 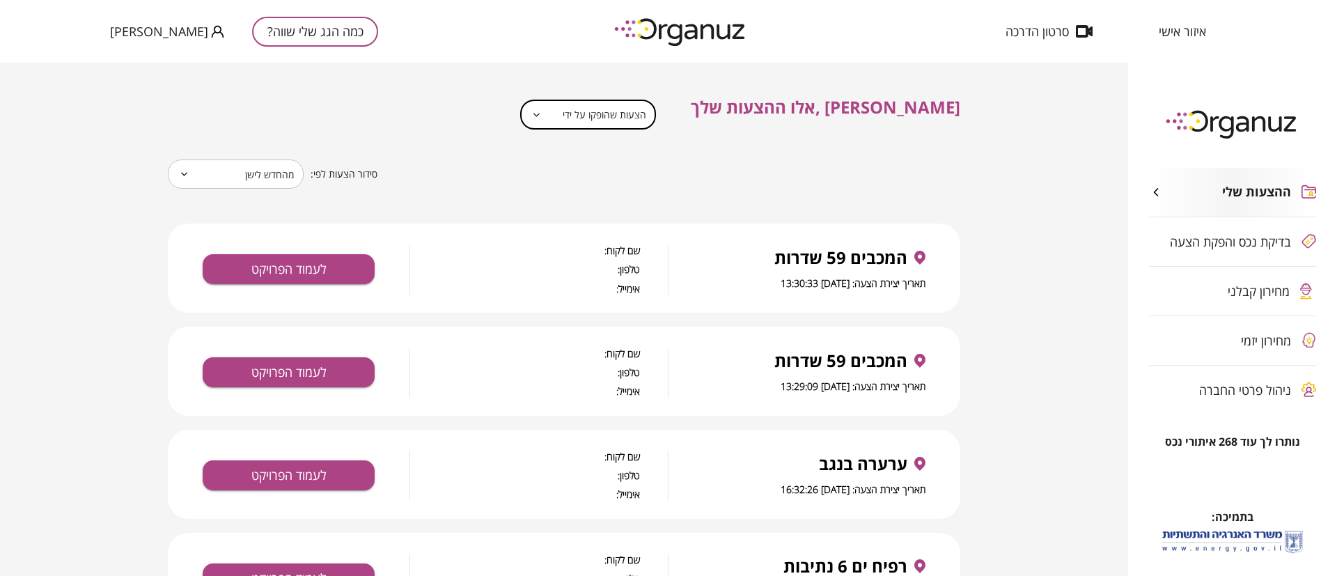 I want to click on img: לוגו משרד האנרגיה, so click(x=1232, y=541).